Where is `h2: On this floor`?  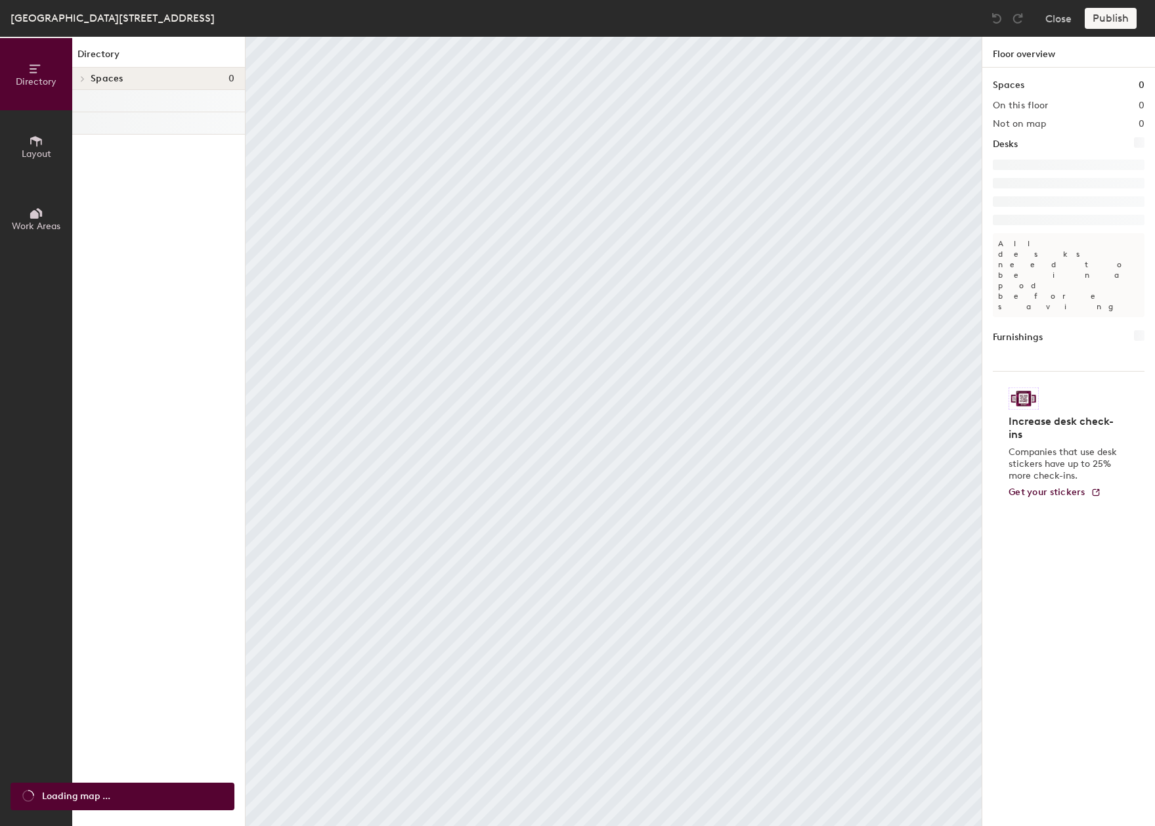 h2: On this floor is located at coordinates (1020, 106).